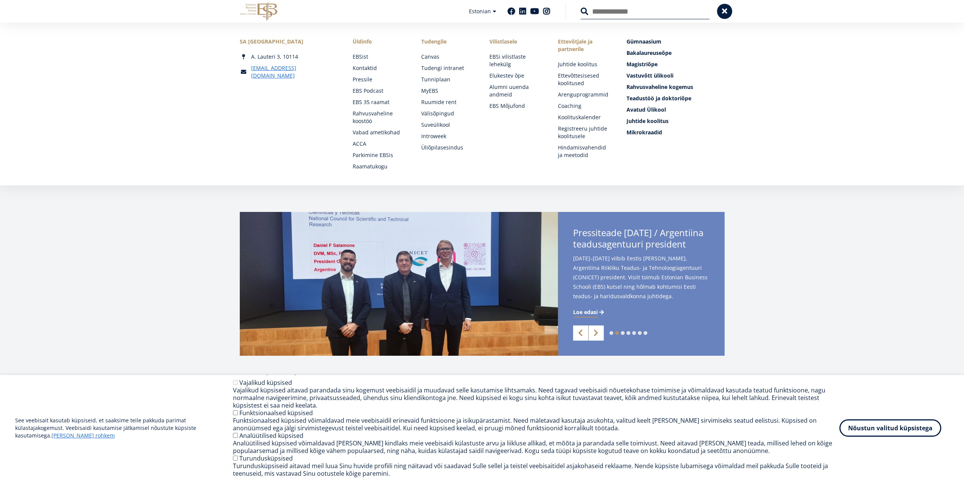 The width and height of the screenshot is (964, 481). Describe the element at coordinates (617, 333) in the screenshot. I see `a: 2` at that location.